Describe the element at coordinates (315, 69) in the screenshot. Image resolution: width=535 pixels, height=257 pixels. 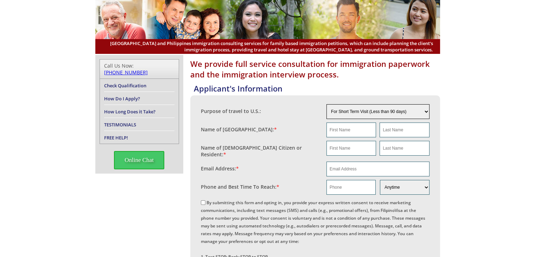
I see `h1: We provide full service consultation for immigration paperwork and the immigration interview proc...` at that location.